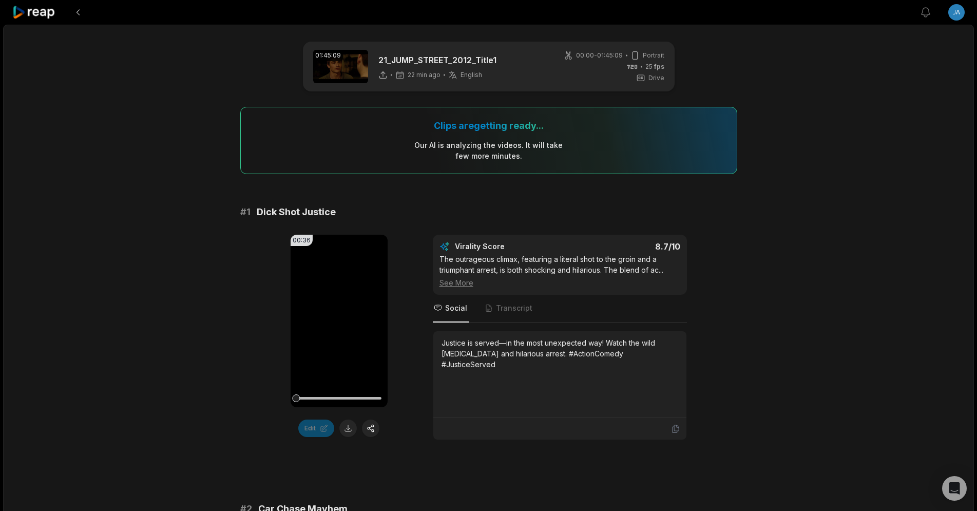 The height and width of the screenshot is (511, 977). I want to click on span: Portrait, so click(654, 55).